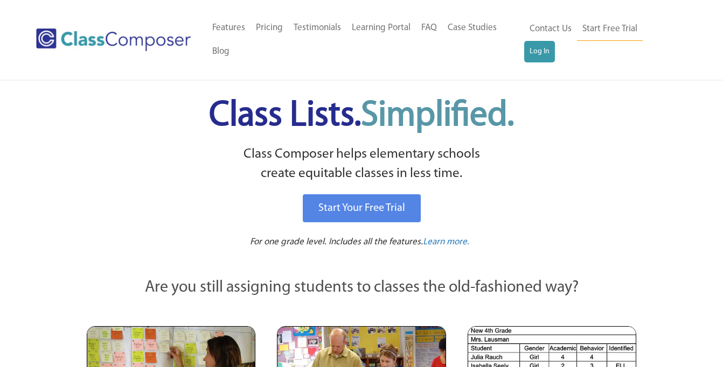 The width and height of the screenshot is (723, 367). What do you see at coordinates (539, 52) in the screenshot?
I see `a: Log In` at bounding box center [539, 52].